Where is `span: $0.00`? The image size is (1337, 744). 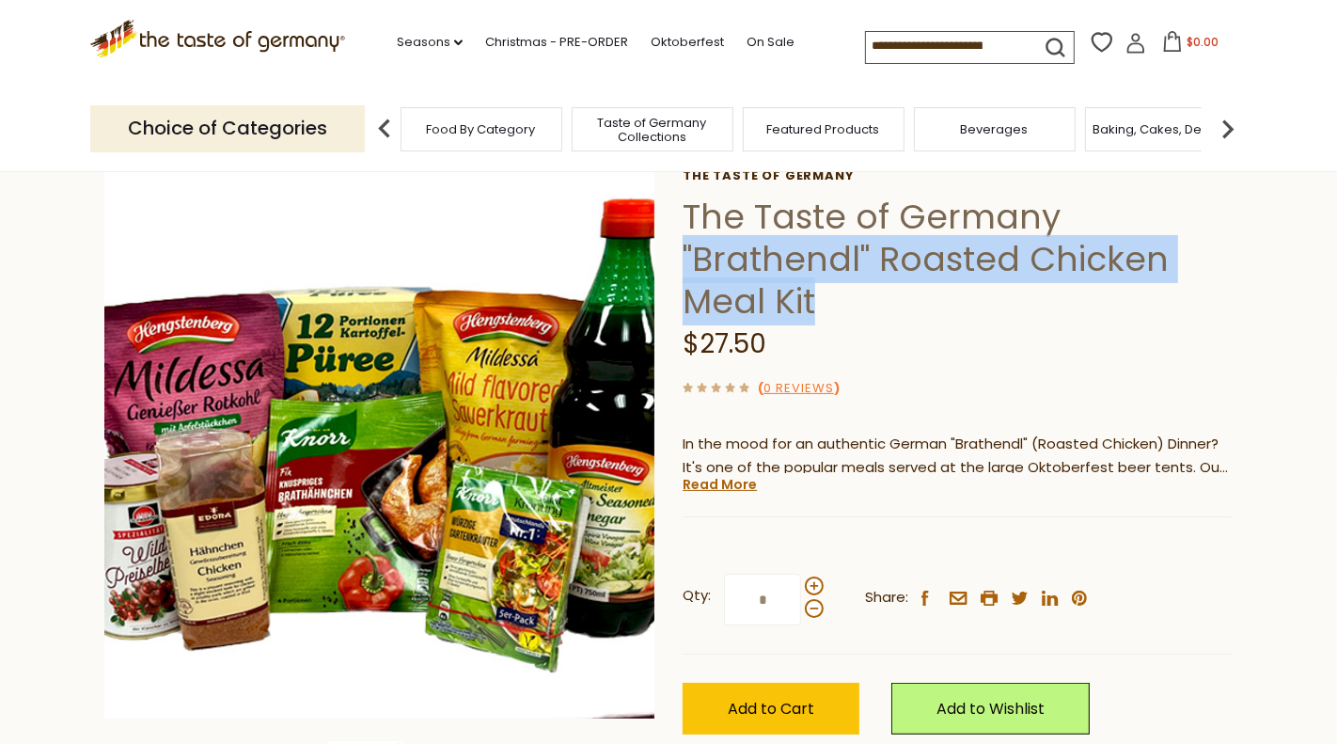
span: $0.00 is located at coordinates (1202, 41).